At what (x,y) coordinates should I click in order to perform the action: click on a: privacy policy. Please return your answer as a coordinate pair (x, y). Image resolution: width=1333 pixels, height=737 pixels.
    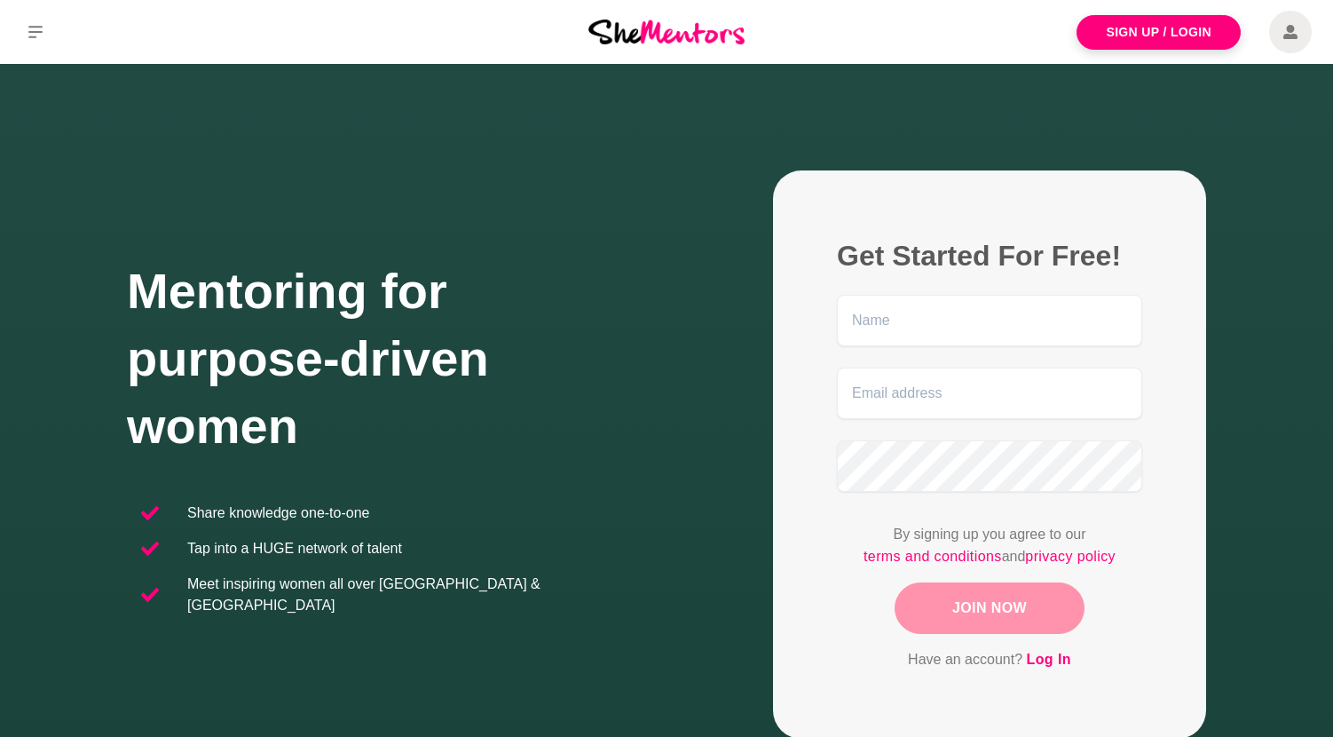
    Looking at the image, I should click on (1070, 557).